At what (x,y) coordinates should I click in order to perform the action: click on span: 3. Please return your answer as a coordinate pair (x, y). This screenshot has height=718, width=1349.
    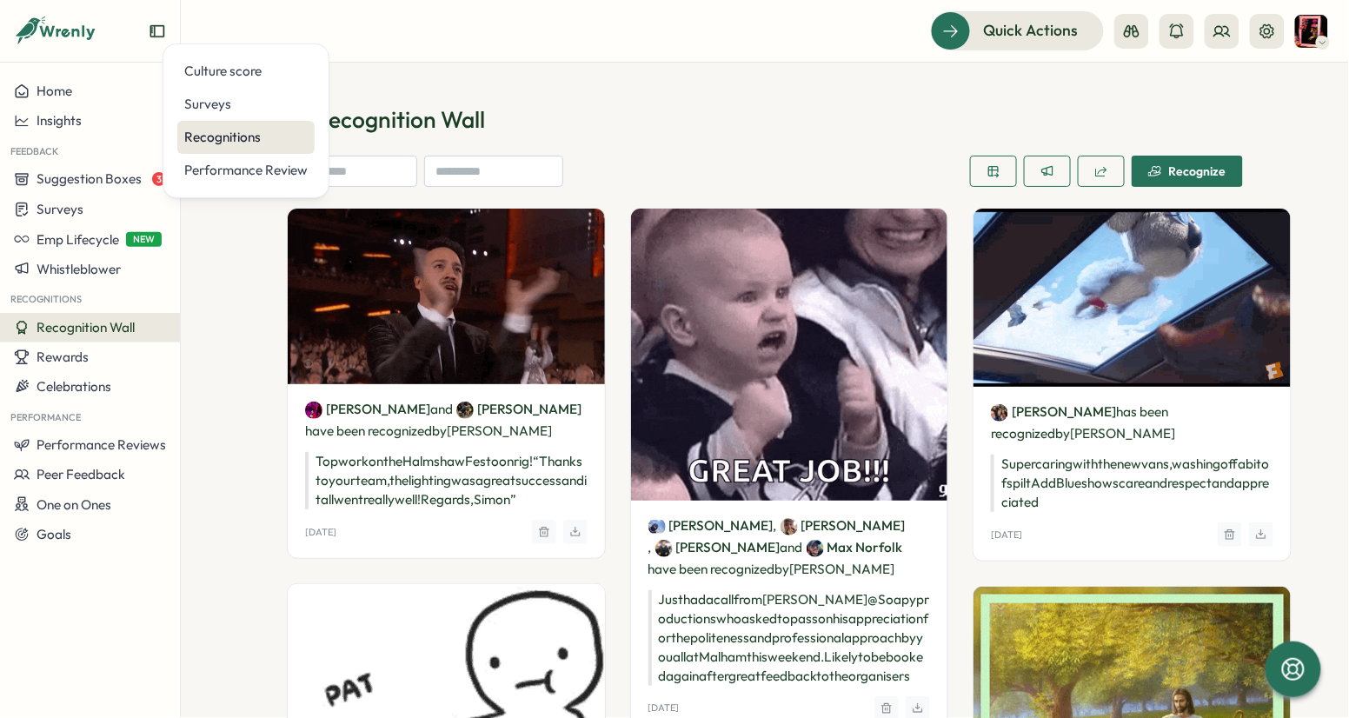
    Looking at the image, I should click on (159, 179).